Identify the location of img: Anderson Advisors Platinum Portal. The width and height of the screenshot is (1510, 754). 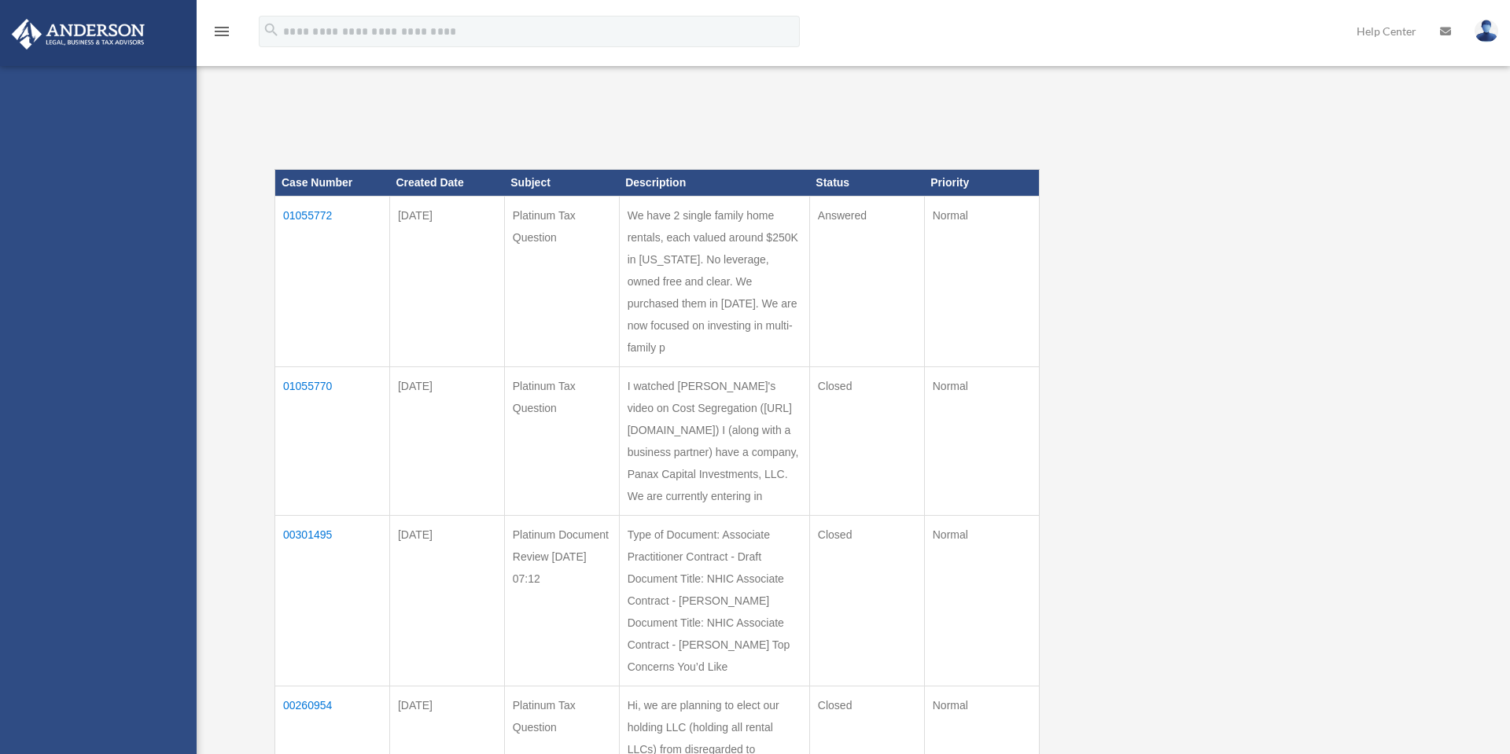
(78, 34).